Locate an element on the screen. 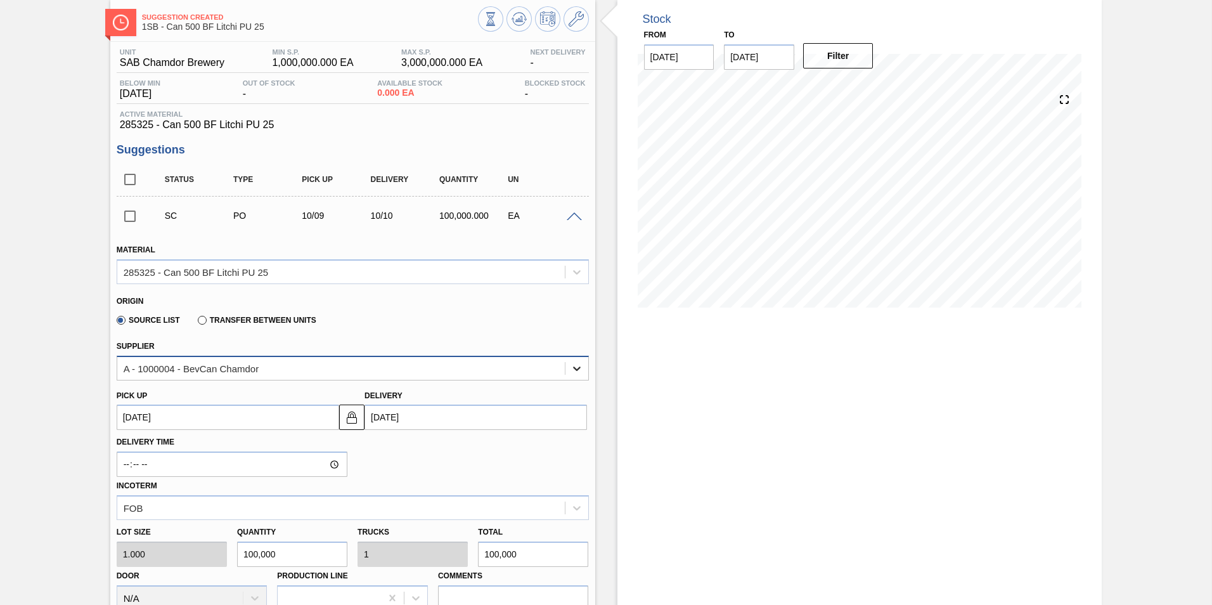  img: Ícone is located at coordinates (120, 22).